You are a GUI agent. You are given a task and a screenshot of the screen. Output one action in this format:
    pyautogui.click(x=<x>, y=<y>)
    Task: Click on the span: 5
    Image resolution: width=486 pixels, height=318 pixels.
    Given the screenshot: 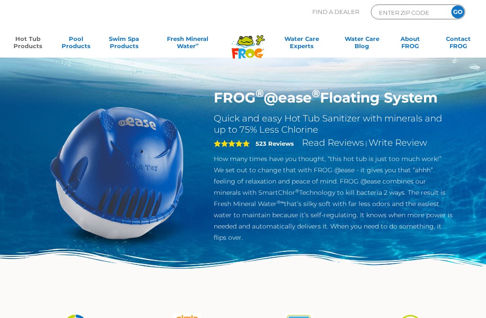 What is the action you would take?
    pyautogui.click(x=232, y=143)
    